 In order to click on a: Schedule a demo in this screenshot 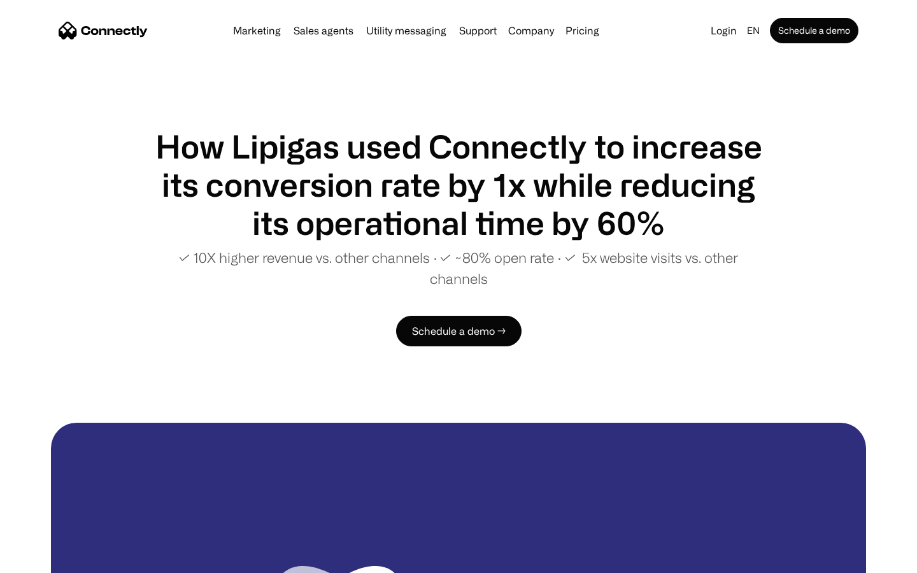, I will do `click(814, 31)`.